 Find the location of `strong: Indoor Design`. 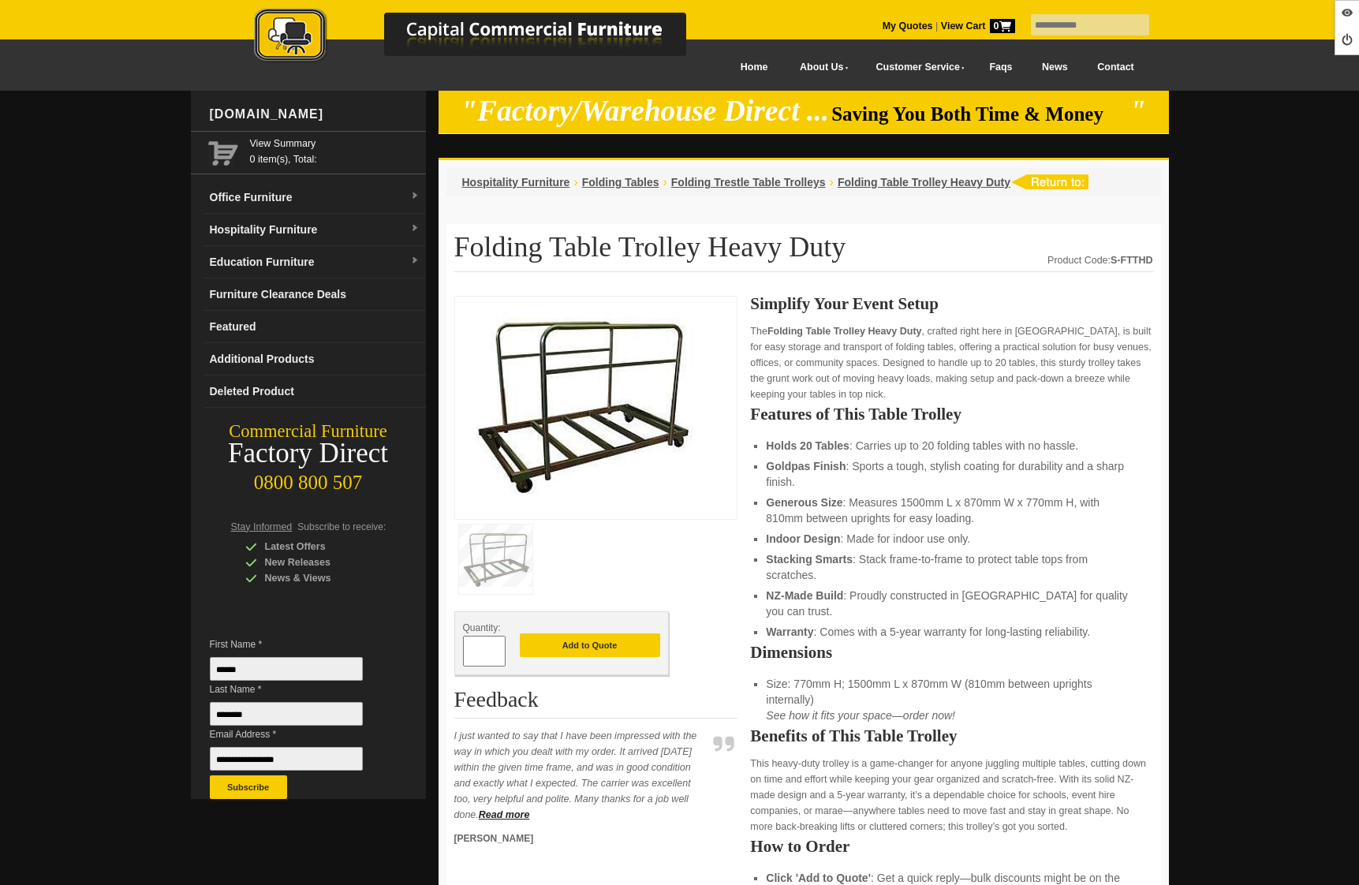

strong: Indoor Design is located at coordinates (803, 539).